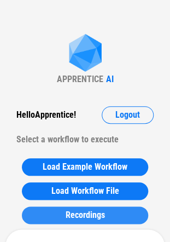 The width and height of the screenshot is (170, 242). Describe the element at coordinates (128, 115) in the screenshot. I see `span: Logout` at that location.